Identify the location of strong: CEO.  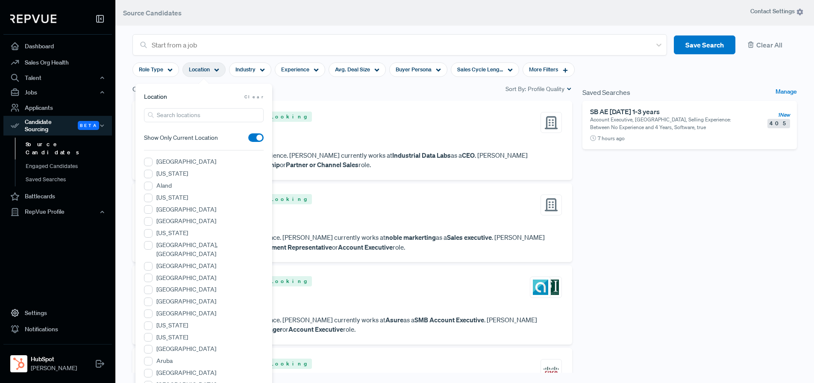
(469, 155).